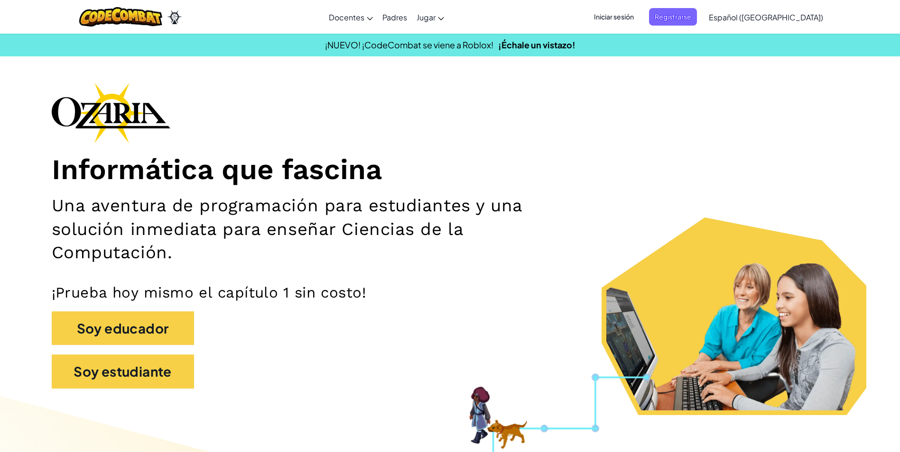 This screenshot has width=900, height=452. What do you see at coordinates (614, 17) in the screenshot?
I see `button: Iniciar sesión` at bounding box center [614, 17].